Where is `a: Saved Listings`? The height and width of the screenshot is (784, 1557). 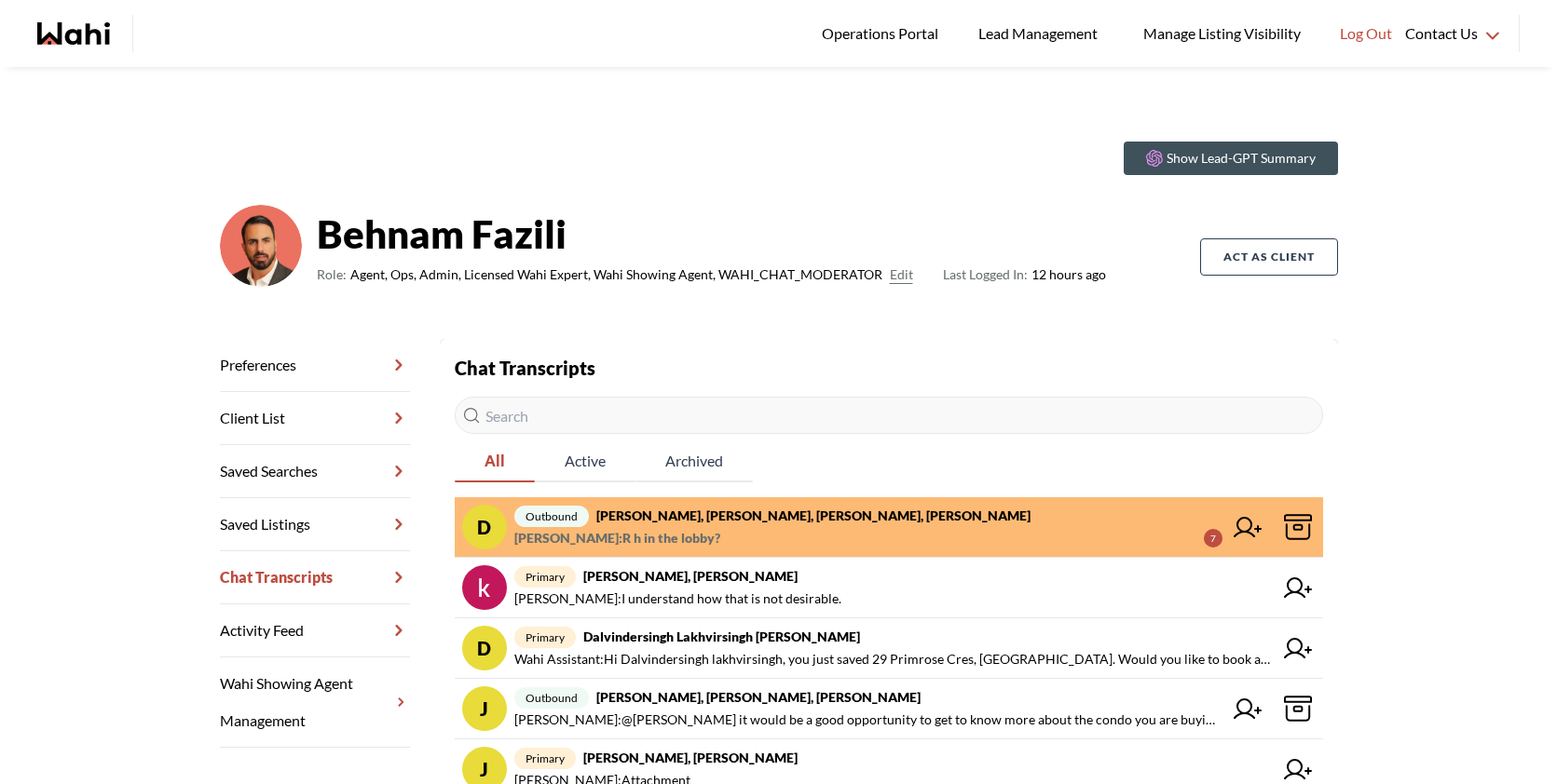
a: Saved Listings is located at coordinates (315, 525).